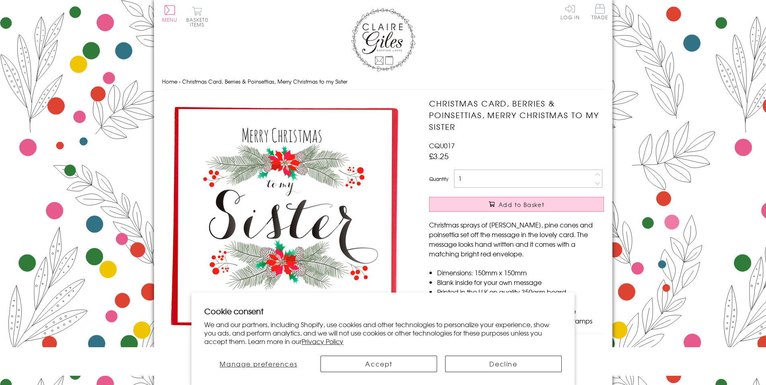 This screenshot has height=385, width=766. What do you see at coordinates (379, 364) in the screenshot?
I see `button: Accept` at bounding box center [379, 364].